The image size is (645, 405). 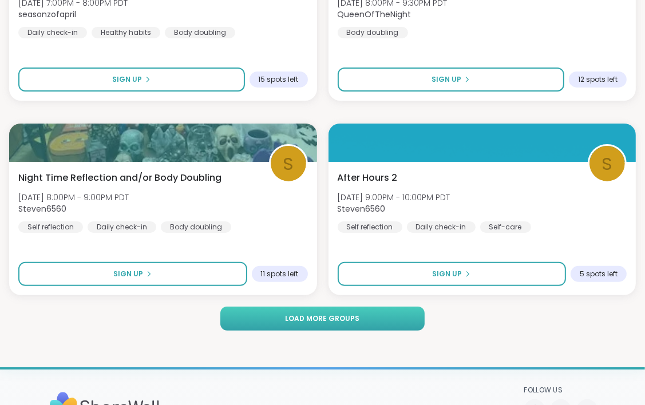 I want to click on span: 11 spots left, so click(x=280, y=274).